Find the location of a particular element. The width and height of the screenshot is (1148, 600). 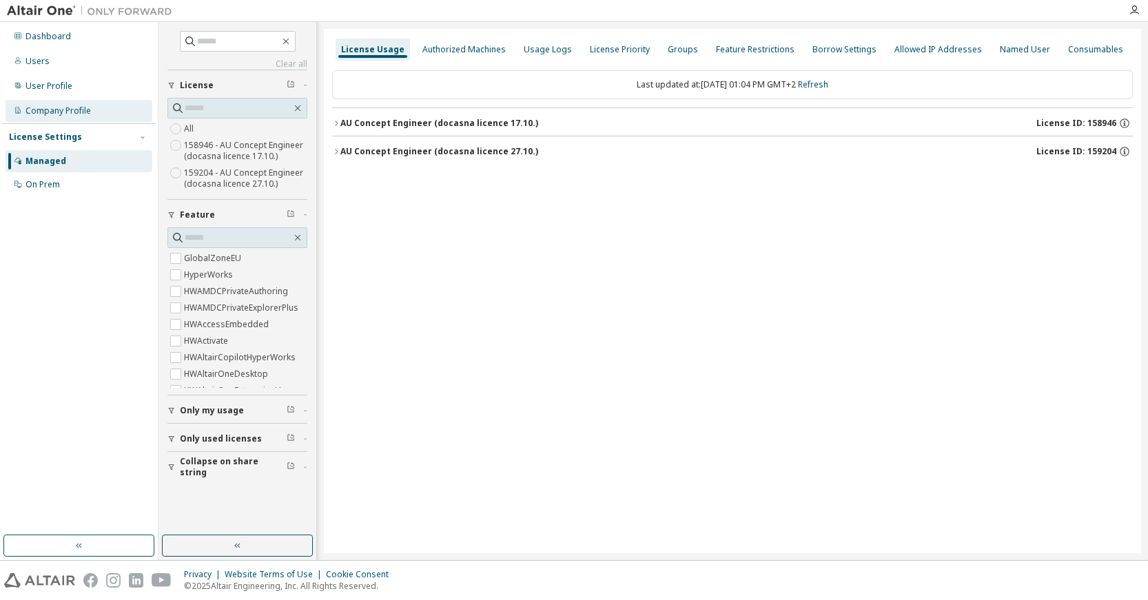

img: linkedin.svg is located at coordinates (136, 580).